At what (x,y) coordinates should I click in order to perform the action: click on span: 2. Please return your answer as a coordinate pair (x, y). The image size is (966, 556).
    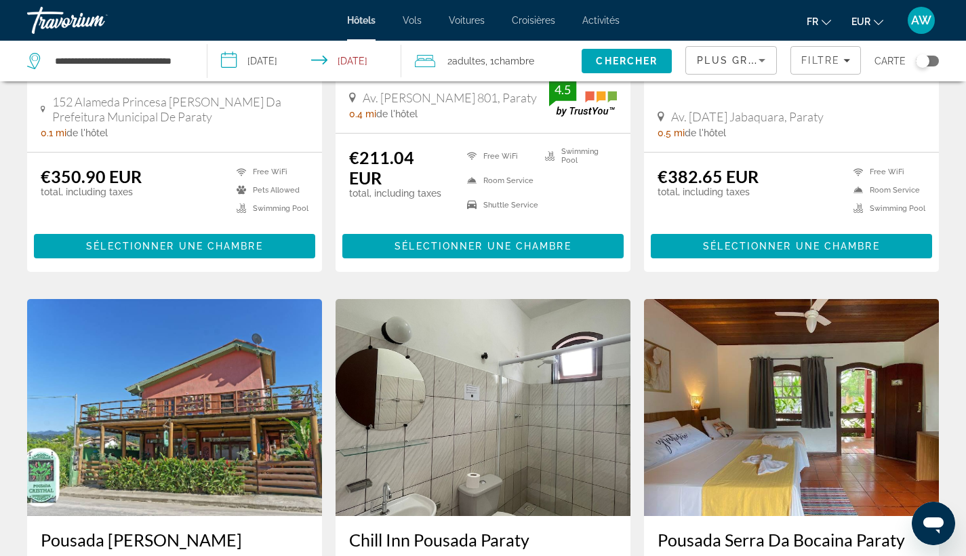
    Looking at the image, I should click on (467, 61).